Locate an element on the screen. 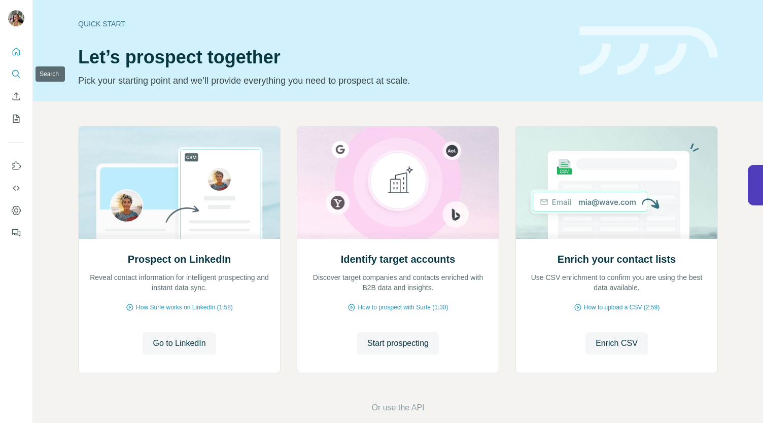 The width and height of the screenshot is (763, 423). img: Avatar is located at coordinates (16, 18).